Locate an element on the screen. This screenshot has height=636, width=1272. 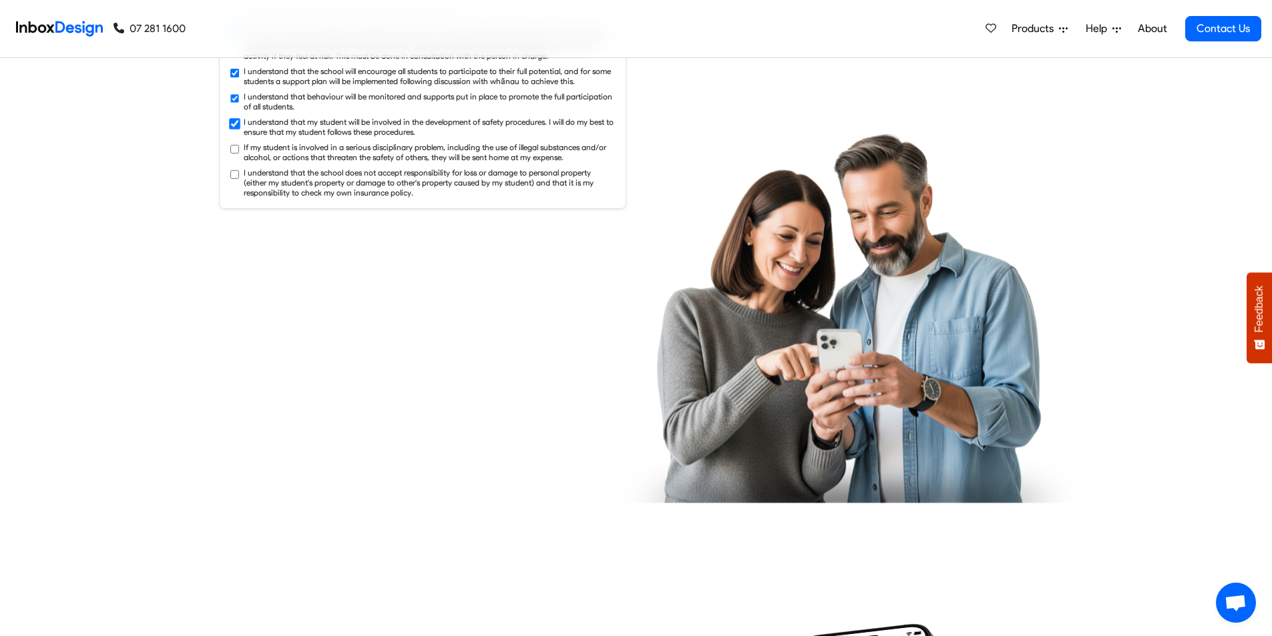
a: Contact Us is located at coordinates (1223, 29).